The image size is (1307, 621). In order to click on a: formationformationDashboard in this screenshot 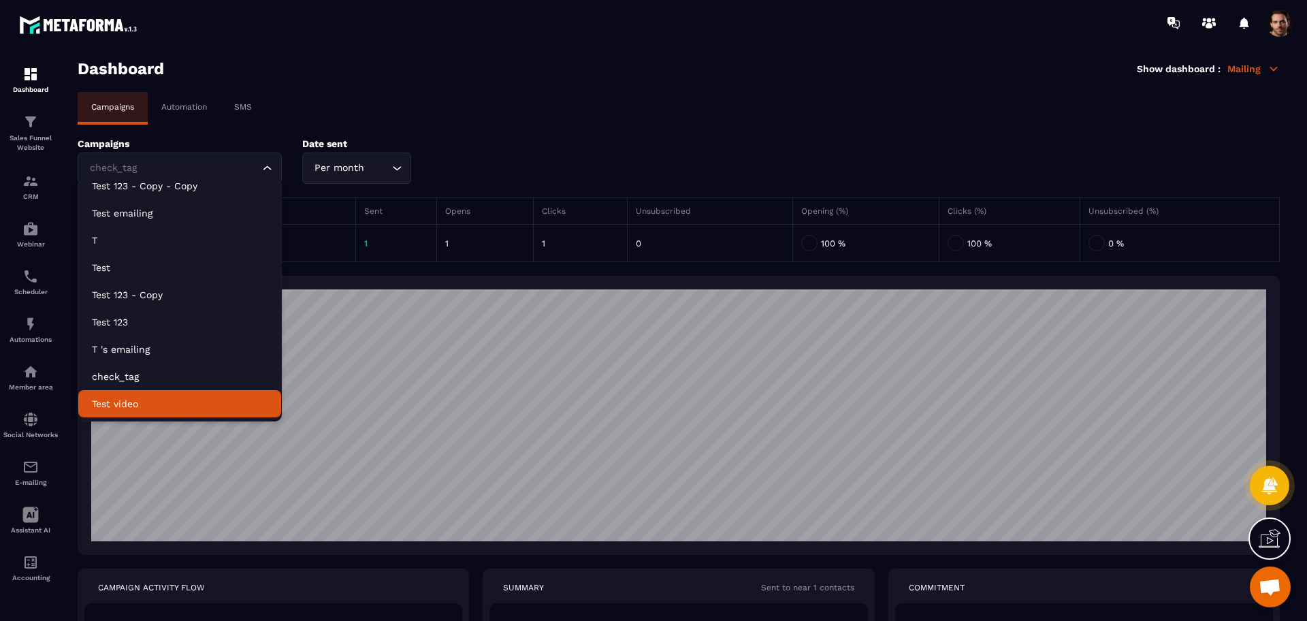, I will do `click(31, 80)`.